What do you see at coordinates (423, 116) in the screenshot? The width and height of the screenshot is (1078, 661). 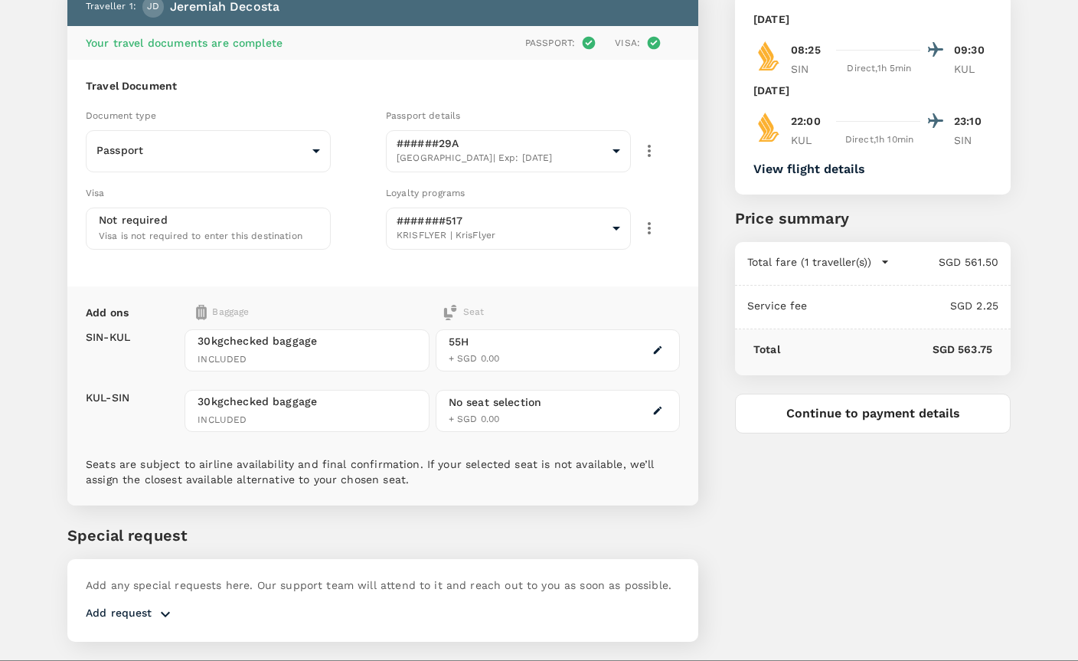 I see `span: Passport details` at bounding box center [423, 116].